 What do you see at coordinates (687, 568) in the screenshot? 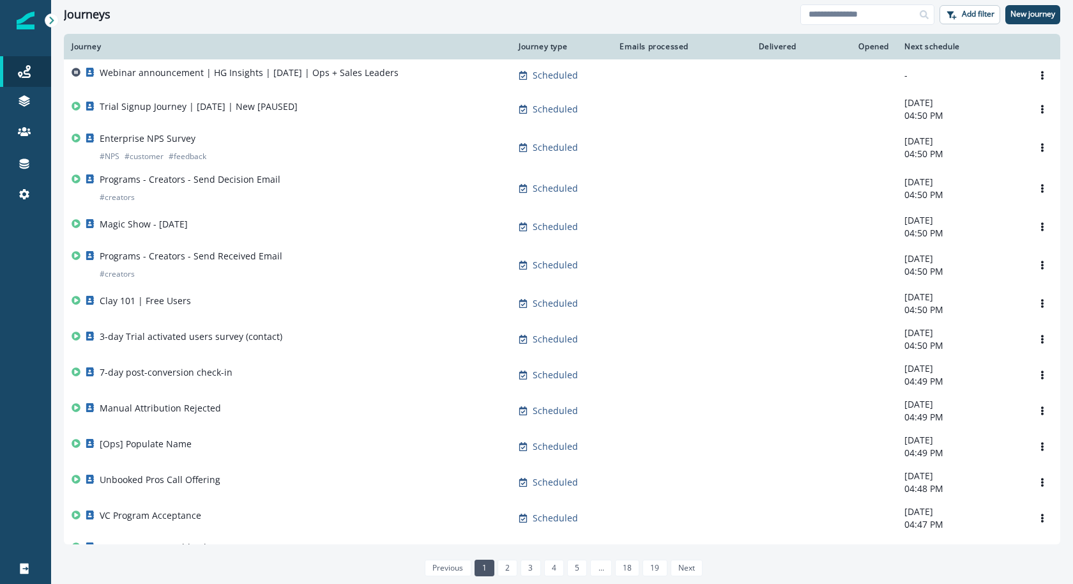
I see `a: Next page` at bounding box center [687, 568].